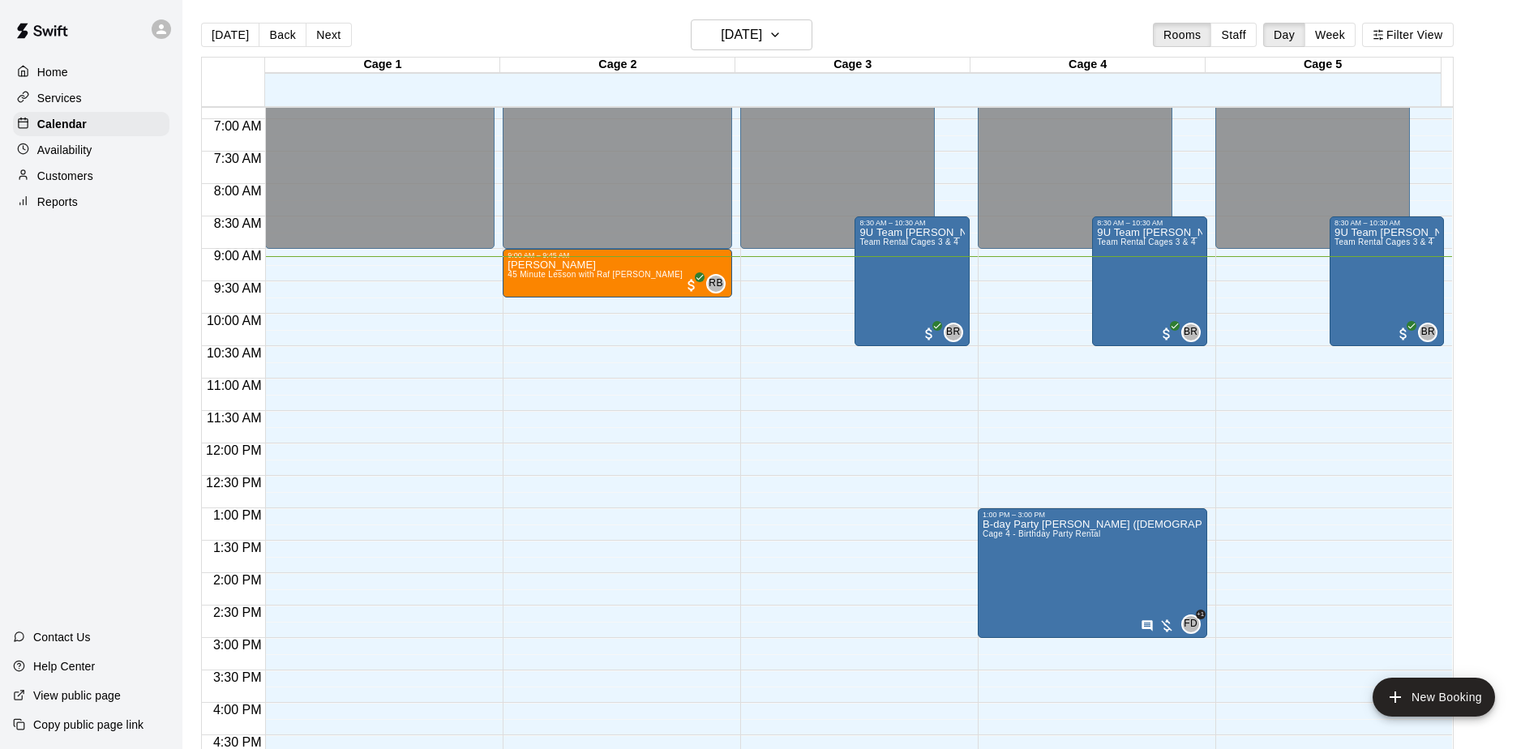 The height and width of the screenshot is (749, 1538). Describe the element at coordinates (1330, 35) in the screenshot. I see `button: Week` at that location.